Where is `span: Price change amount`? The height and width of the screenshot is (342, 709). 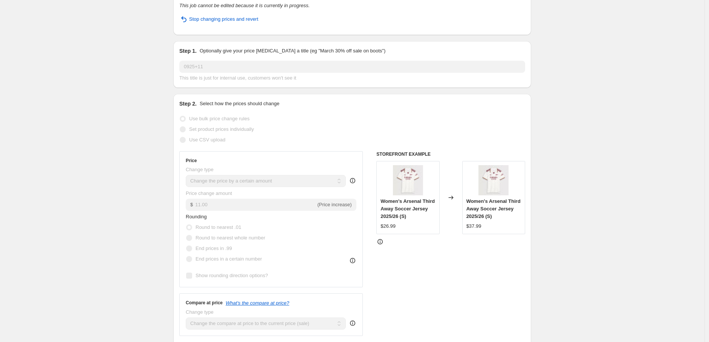 span: Price change amount is located at coordinates (209, 193).